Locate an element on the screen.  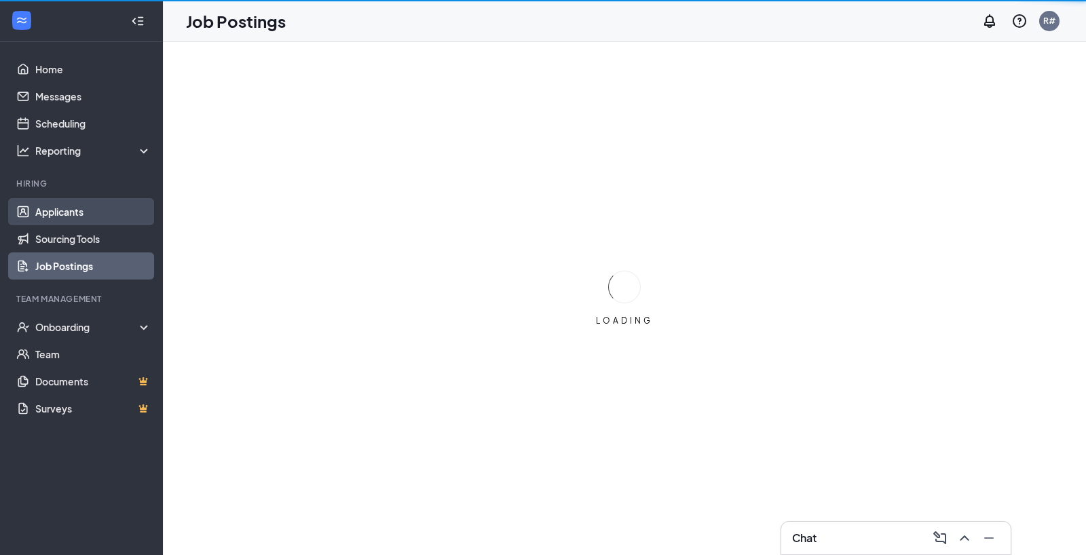
div: Reporting is located at coordinates (94, 151).